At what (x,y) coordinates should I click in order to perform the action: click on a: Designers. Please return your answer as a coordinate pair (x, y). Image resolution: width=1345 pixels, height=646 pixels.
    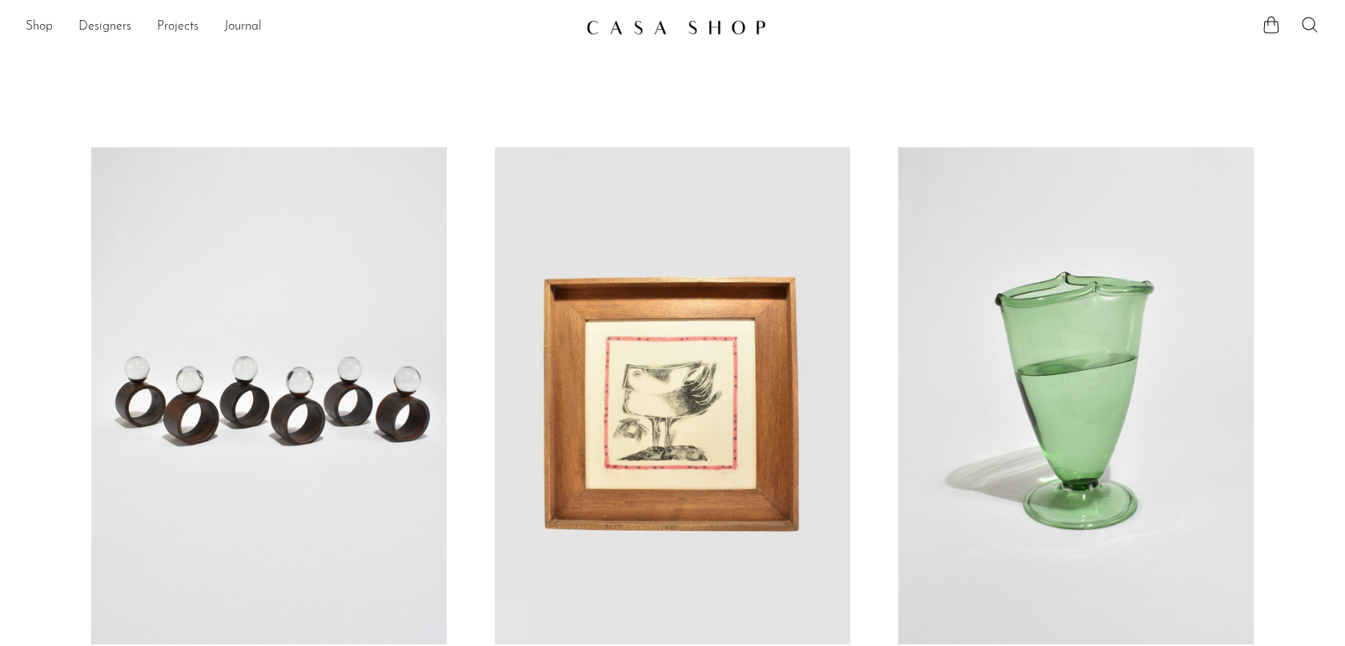
    Looking at the image, I should click on (105, 27).